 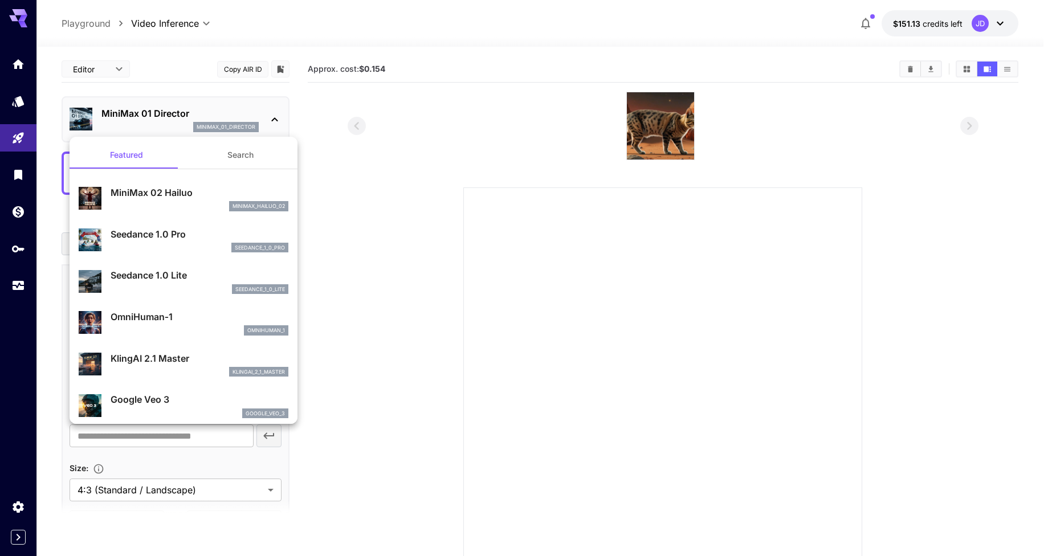 I want to click on p: seedance_1_0_pro, so click(x=260, y=248).